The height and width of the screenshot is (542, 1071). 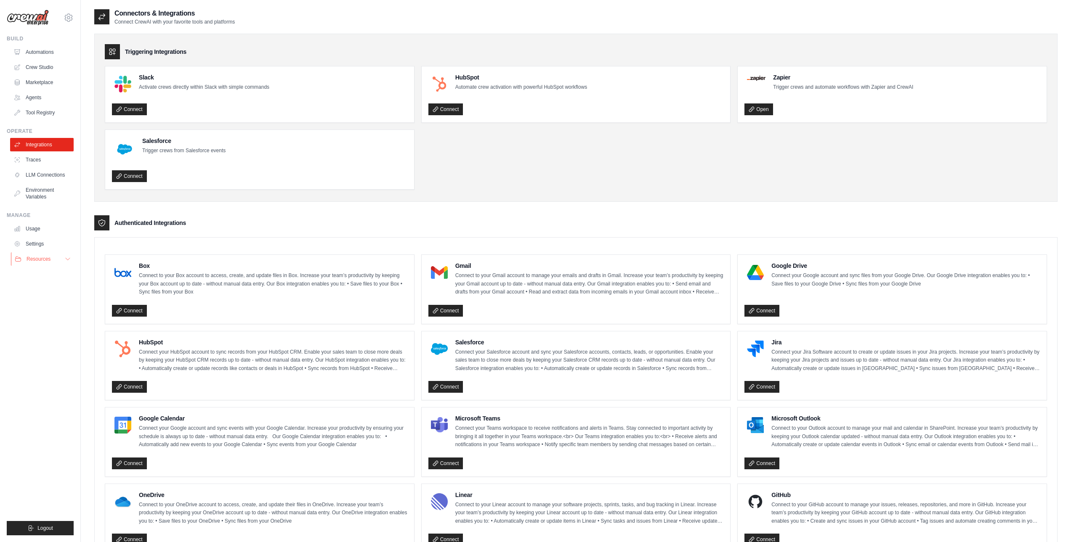 What do you see at coordinates (590, 266) in the screenshot?
I see `h4: Gmail` at bounding box center [590, 266].